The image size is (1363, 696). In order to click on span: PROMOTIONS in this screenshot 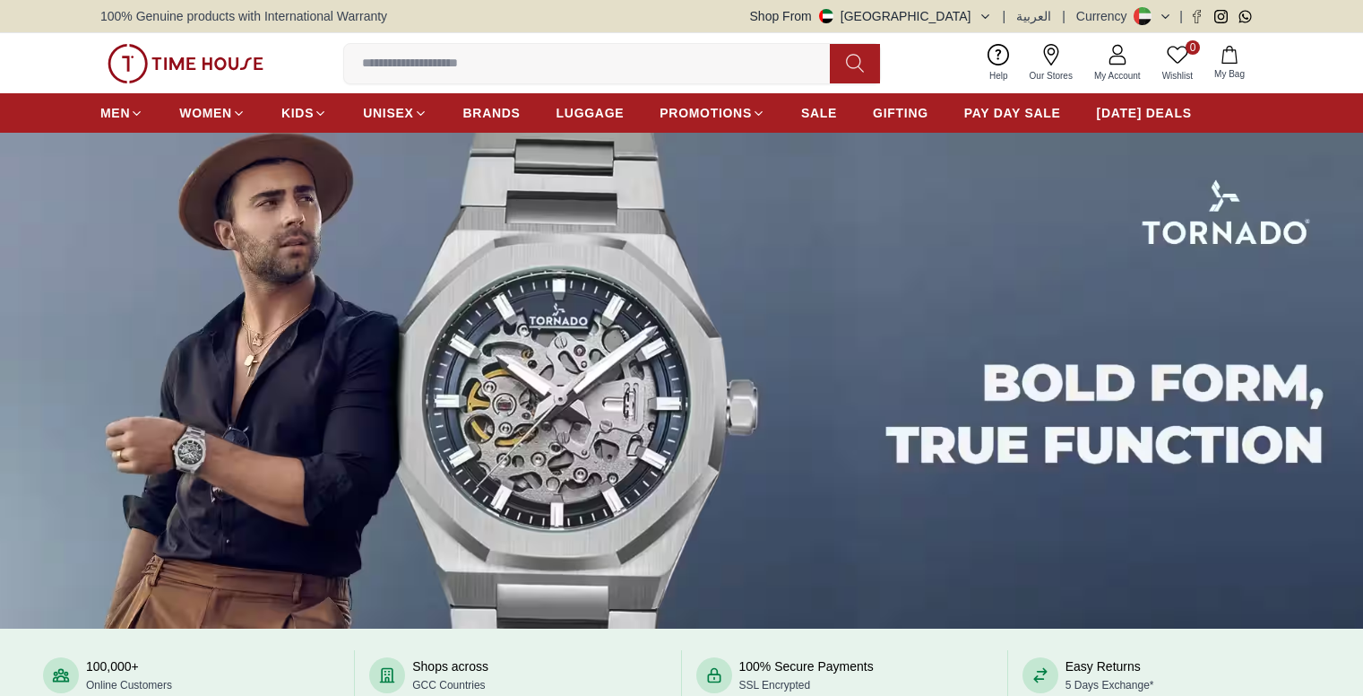, I will do `click(705, 113)`.